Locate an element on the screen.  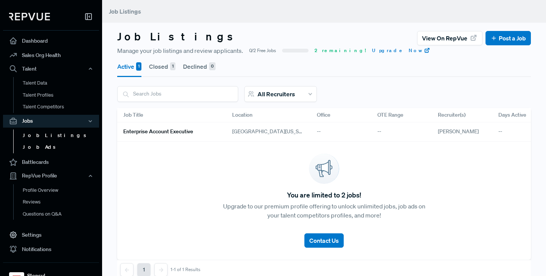
button: Active 1 is located at coordinates (129, 67).